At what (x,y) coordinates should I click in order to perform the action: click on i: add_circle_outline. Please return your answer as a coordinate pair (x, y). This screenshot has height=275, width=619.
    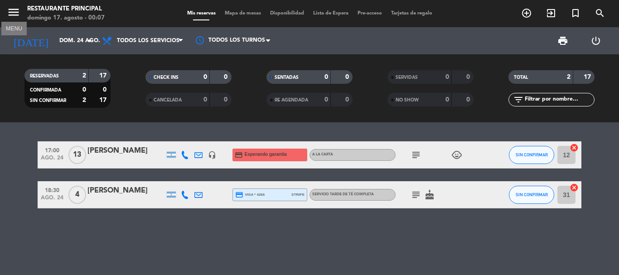
    Looking at the image, I should click on (526, 13).